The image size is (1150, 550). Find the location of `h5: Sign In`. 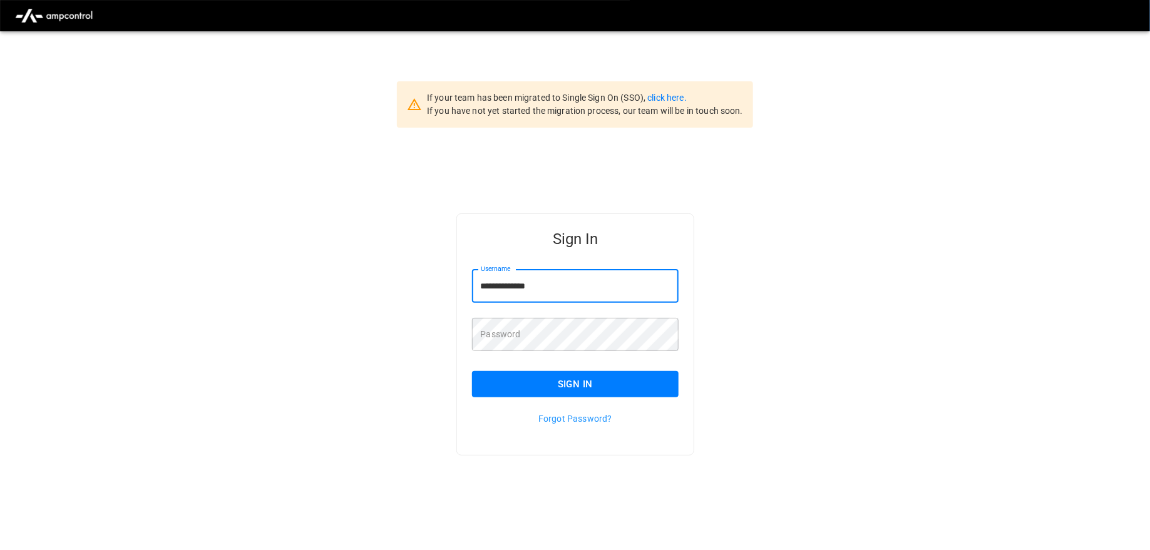

h5: Sign In is located at coordinates (575, 239).